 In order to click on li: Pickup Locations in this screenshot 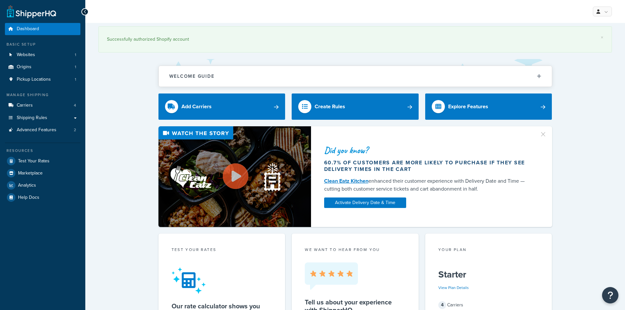, I will do `click(43, 79)`.